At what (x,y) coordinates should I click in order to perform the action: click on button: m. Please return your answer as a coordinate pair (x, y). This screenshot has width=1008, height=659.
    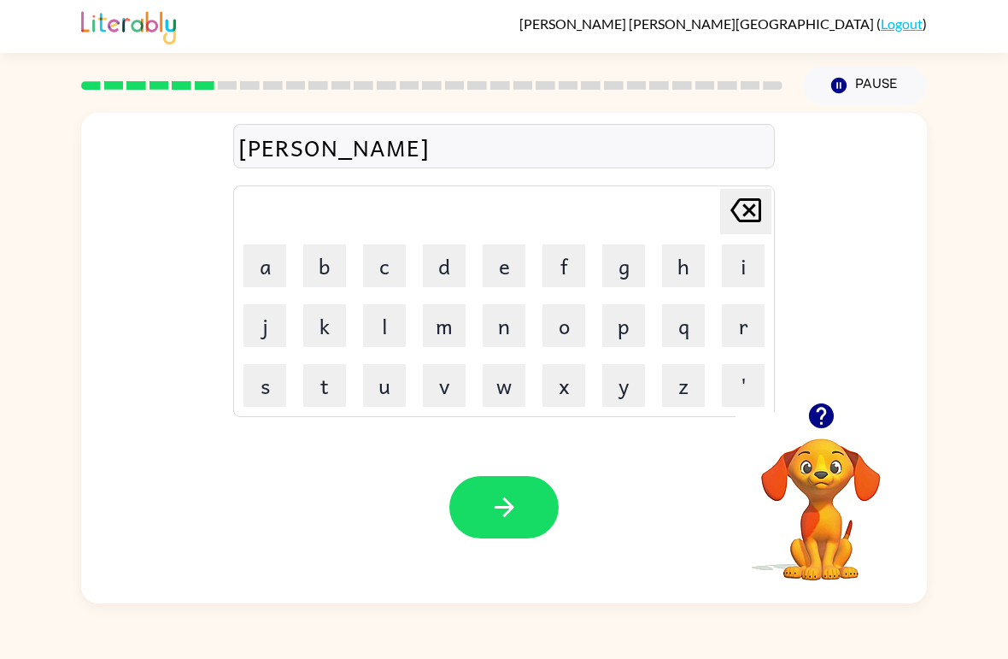
    Looking at the image, I should click on (444, 326).